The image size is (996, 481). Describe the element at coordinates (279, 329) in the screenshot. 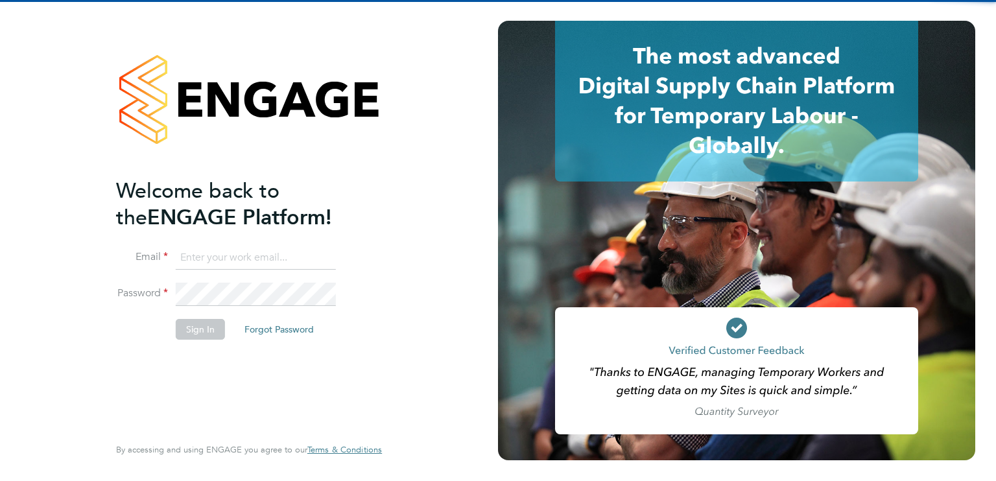

I see `button: Forgot Password` at that location.